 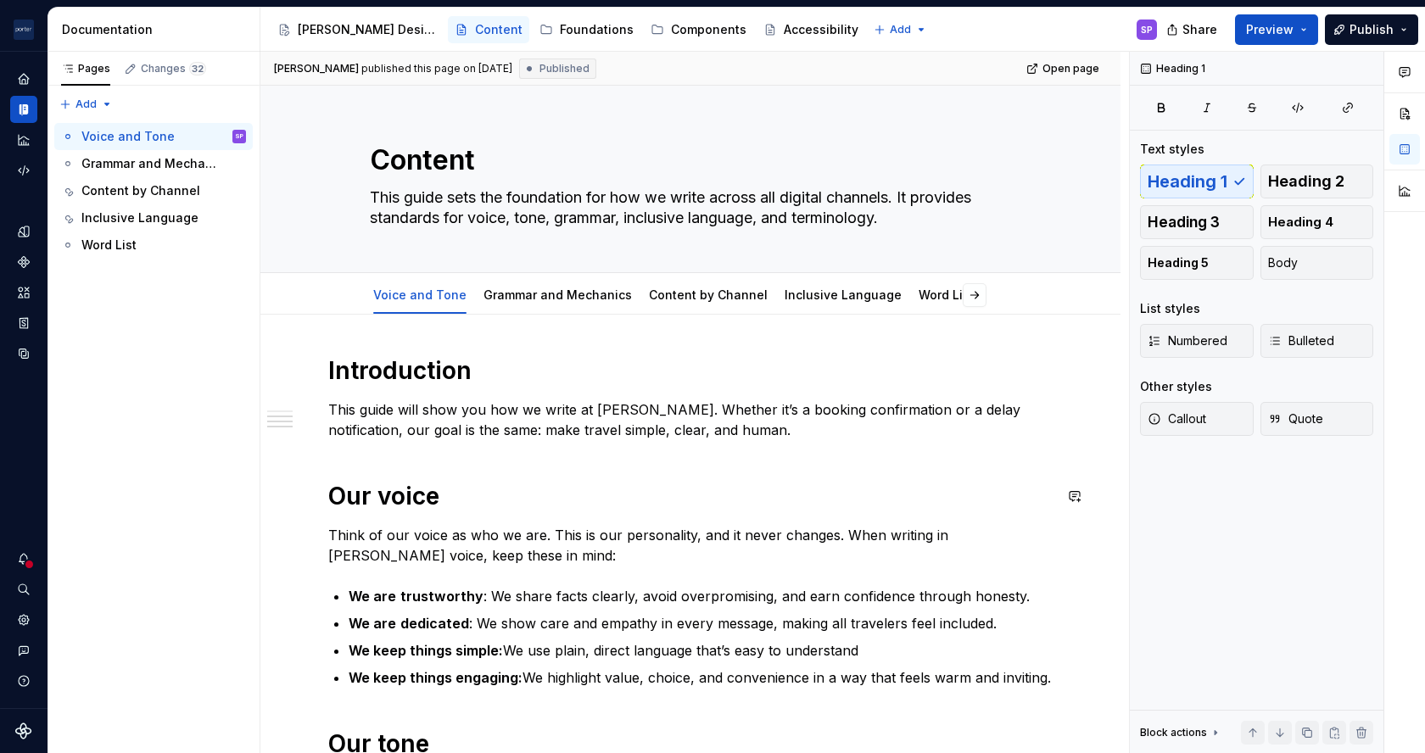 I want to click on span: Quote, so click(x=1295, y=419).